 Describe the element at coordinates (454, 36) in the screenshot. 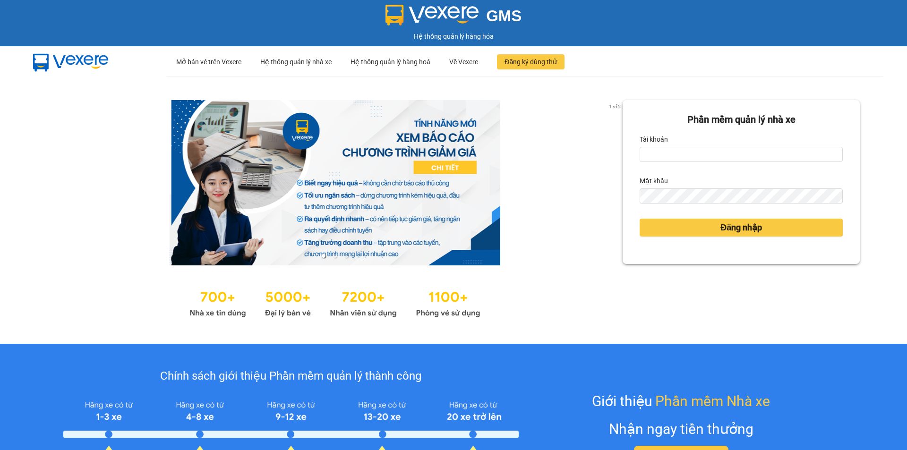

I see `div: Hệ thống quản lý hàng hóa` at that location.